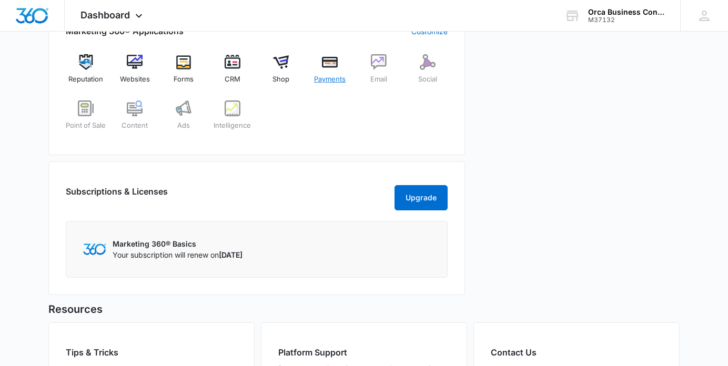 This screenshot has height=366, width=728. What do you see at coordinates (281, 79) in the screenshot?
I see `span: Shop` at bounding box center [281, 79].